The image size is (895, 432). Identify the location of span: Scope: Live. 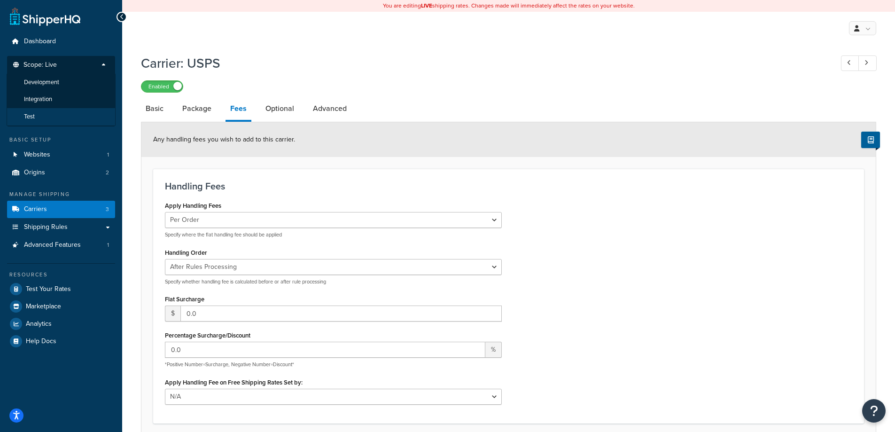
(40, 65).